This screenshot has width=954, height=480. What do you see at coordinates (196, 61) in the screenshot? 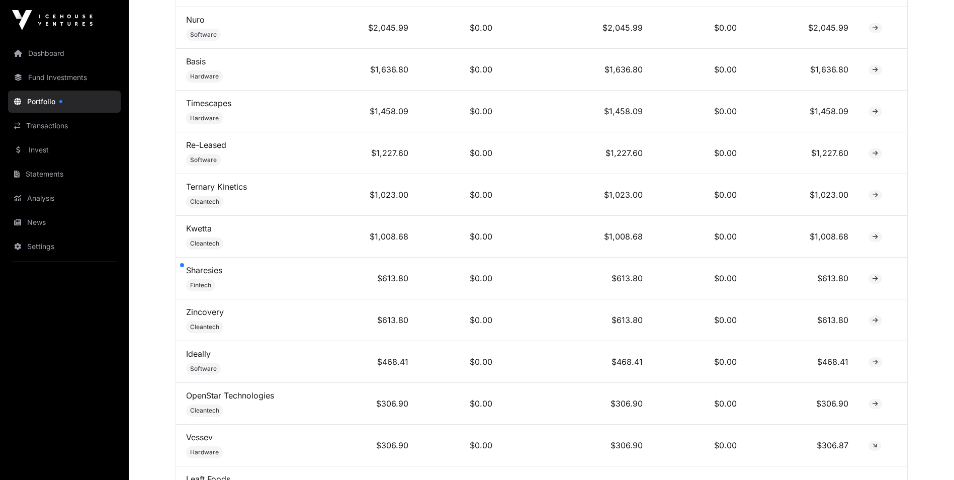
I see `a: Basis` at bounding box center [196, 61].